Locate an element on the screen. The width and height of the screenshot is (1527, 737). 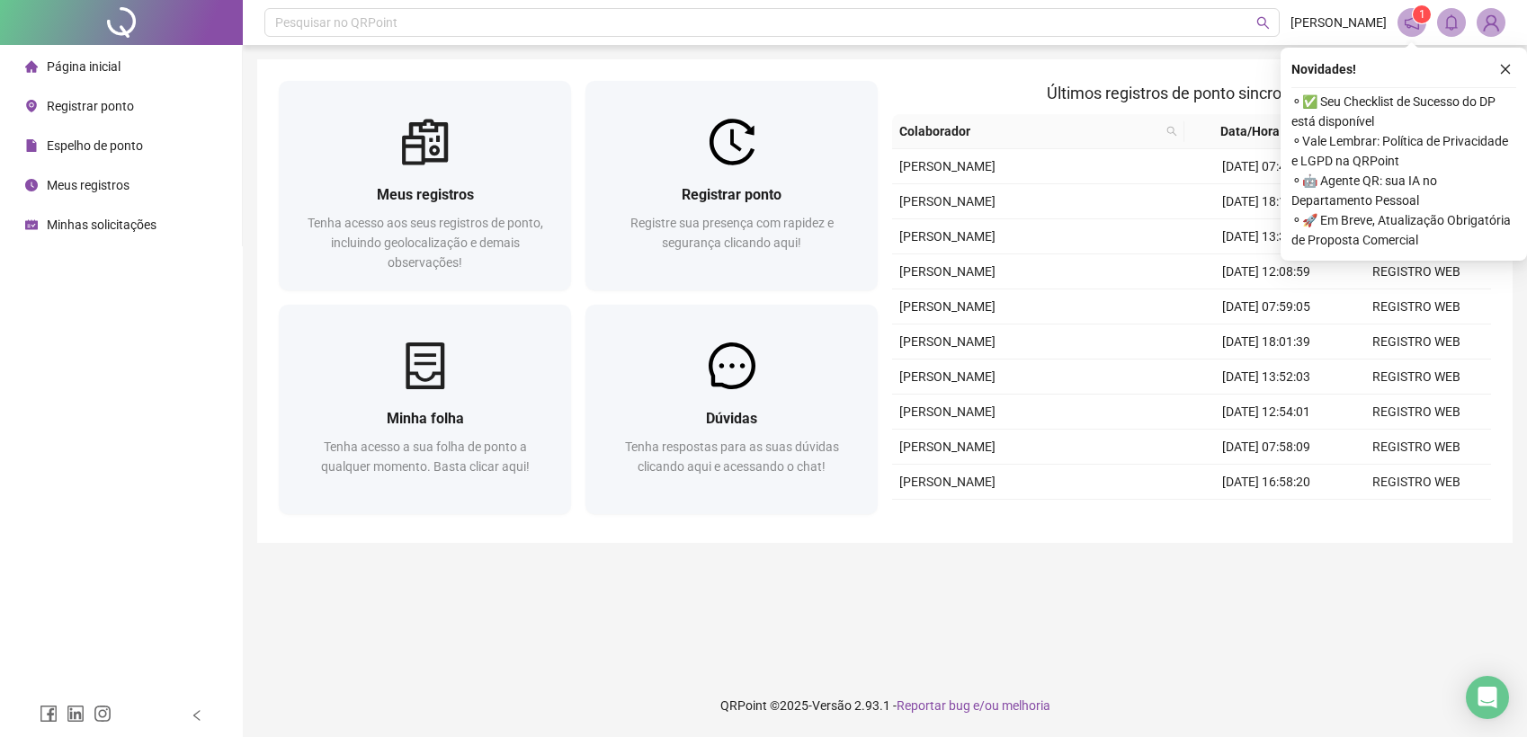
span: Dúvidas is located at coordinates (731, 418).